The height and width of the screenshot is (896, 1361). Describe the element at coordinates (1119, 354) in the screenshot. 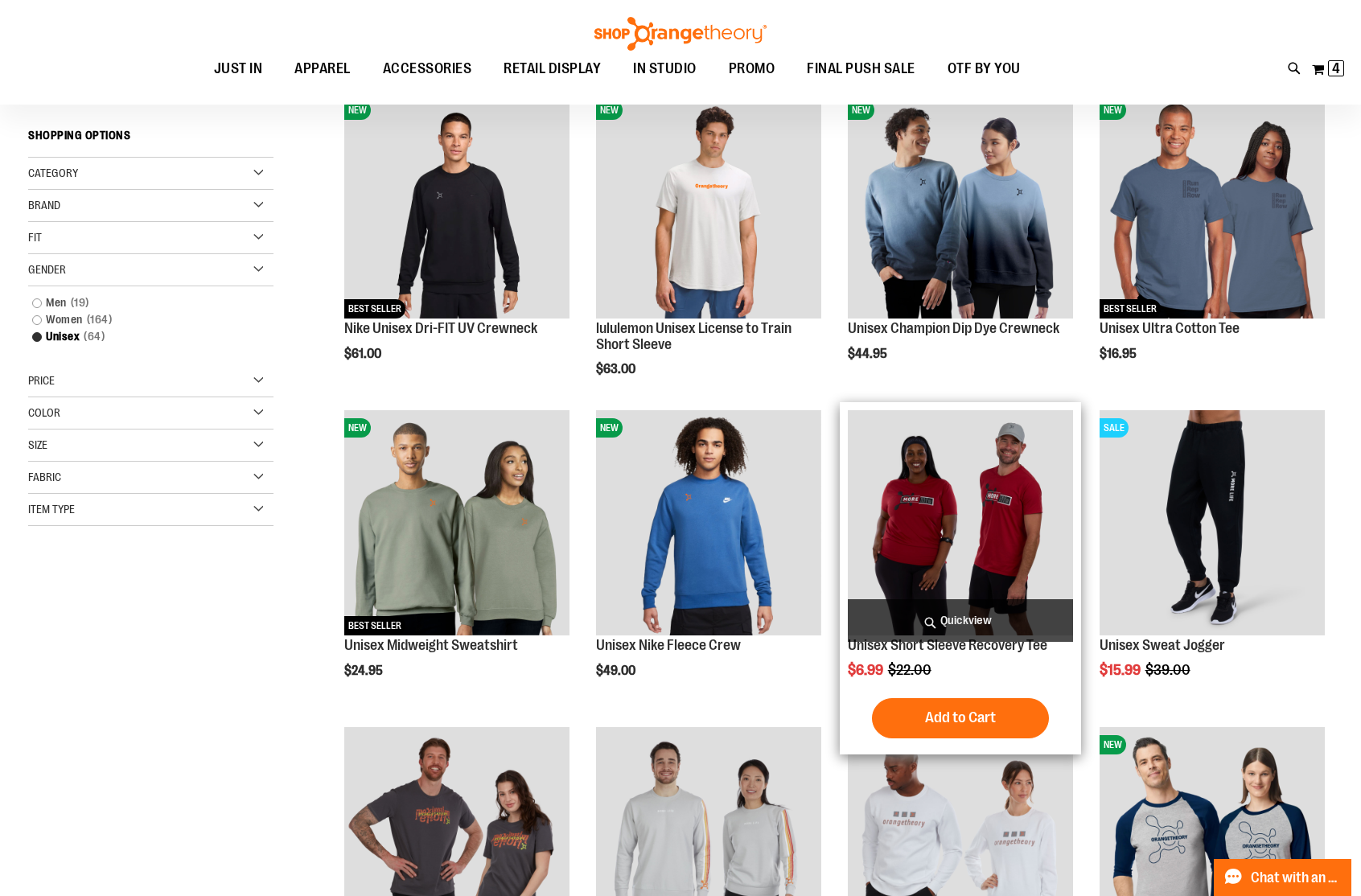

I see `span: $16.95` at that location.